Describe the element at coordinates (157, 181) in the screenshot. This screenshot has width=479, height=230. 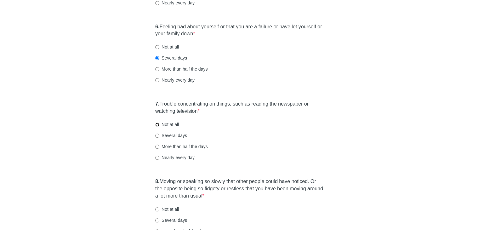
I see `strong: 8.` at that location.